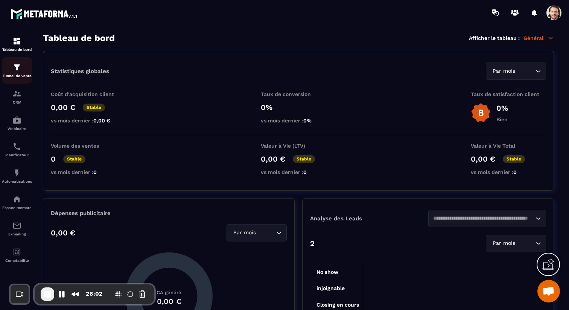  I want to click on a: automationsautomationsWebinaire, so click(17, 123).